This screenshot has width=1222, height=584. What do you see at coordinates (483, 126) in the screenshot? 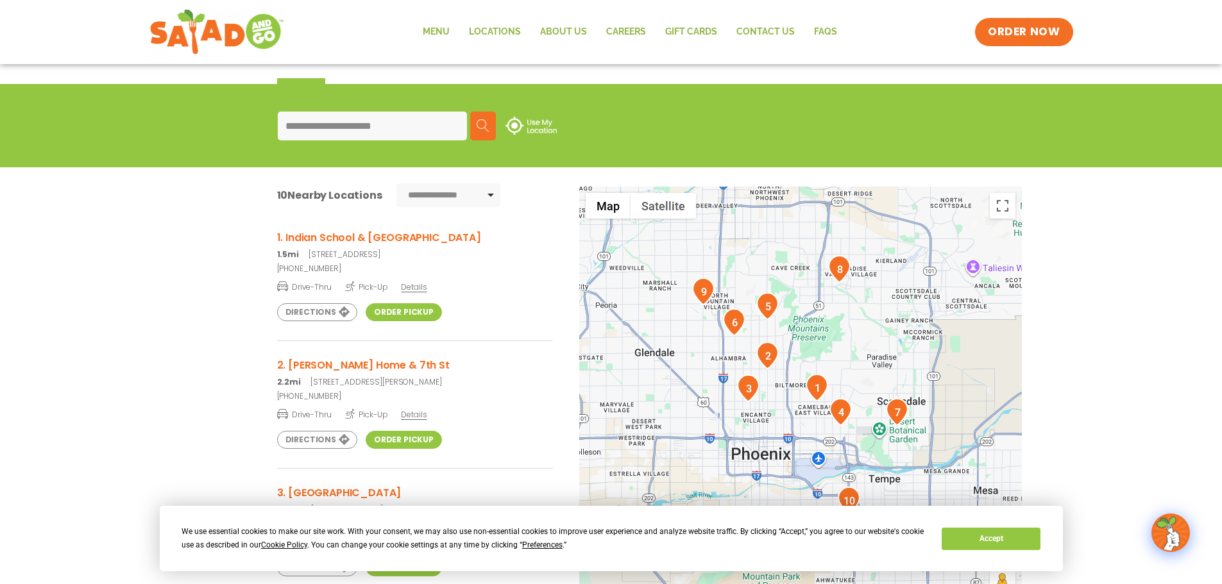
I see `img: search.svg` at bounding box center [483, 126].